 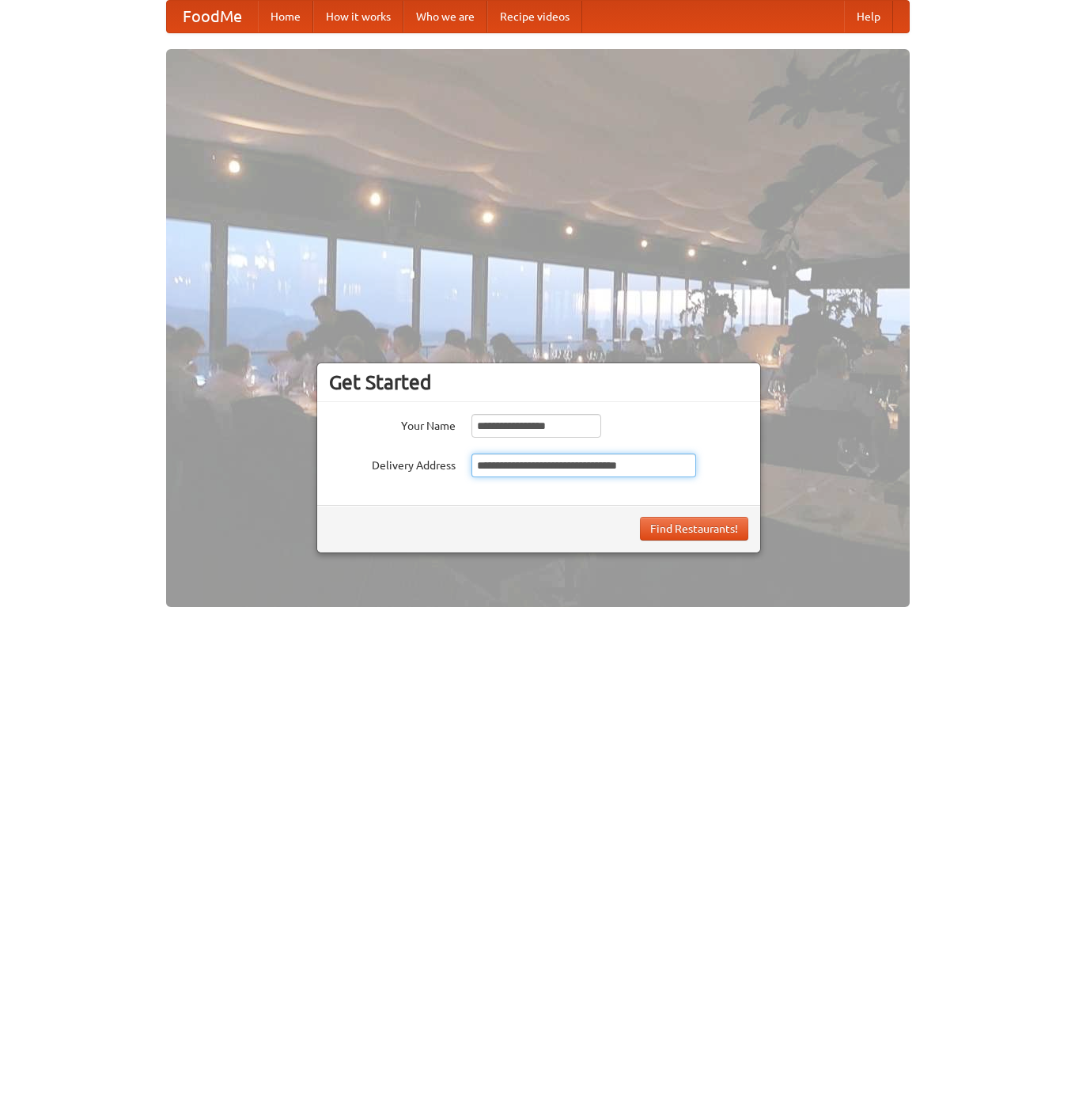 I want to click on a: FoodMe, so click(x=212, y=17).